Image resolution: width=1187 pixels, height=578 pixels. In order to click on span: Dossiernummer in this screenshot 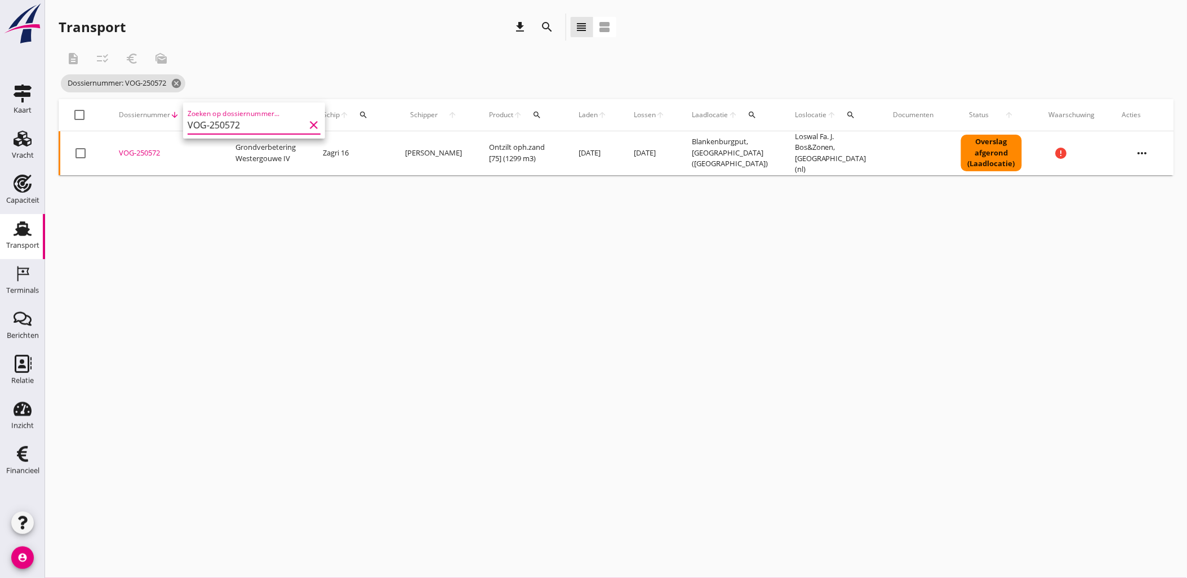, I will do `click(144, 115)`.